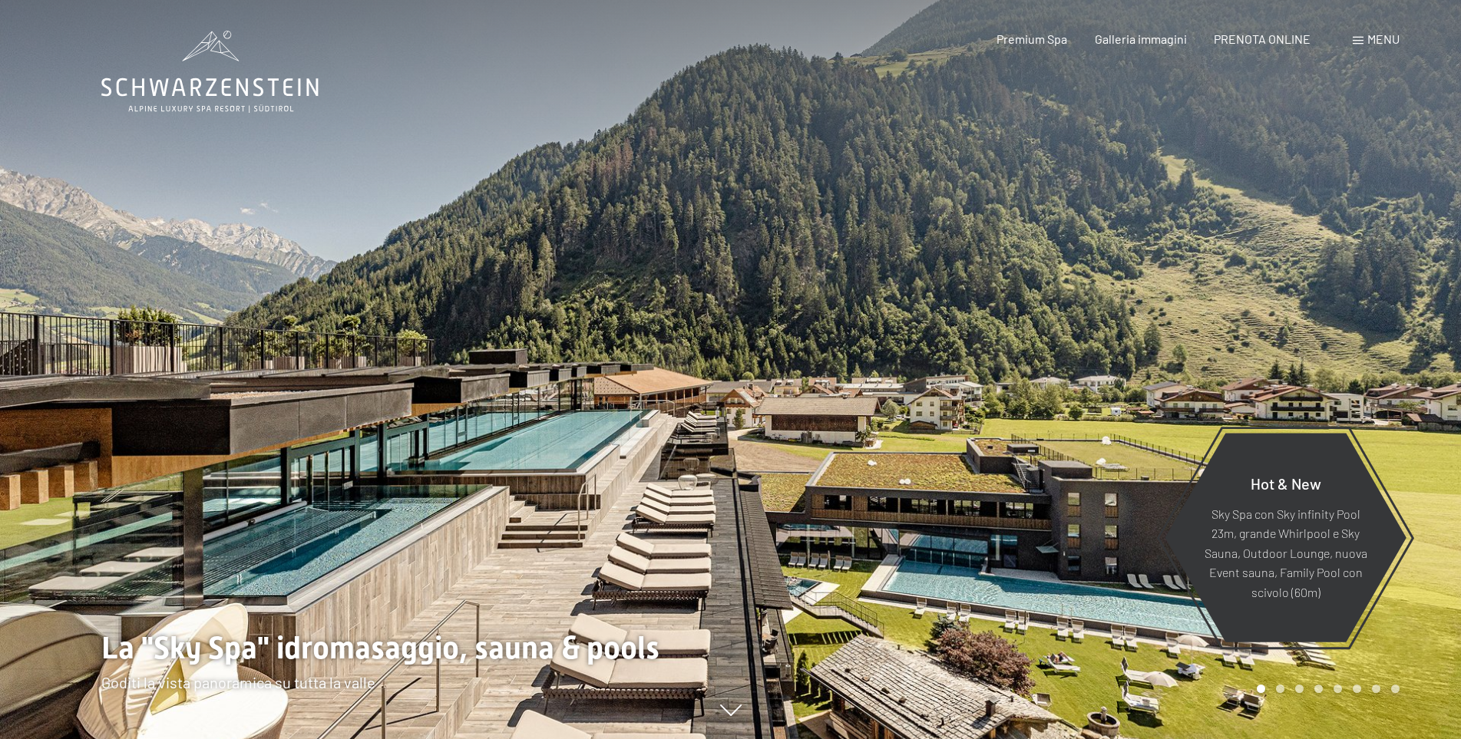 This screenshot has width=1461, height=739. Describe the element at coordinates (1032, 38) in the screenshot. I see `span: Premium Spa` at that location.